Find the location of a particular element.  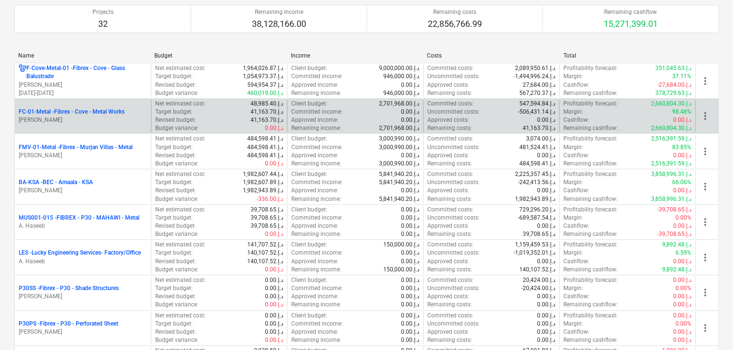

div: Costs is located at coordinates (491, 56).